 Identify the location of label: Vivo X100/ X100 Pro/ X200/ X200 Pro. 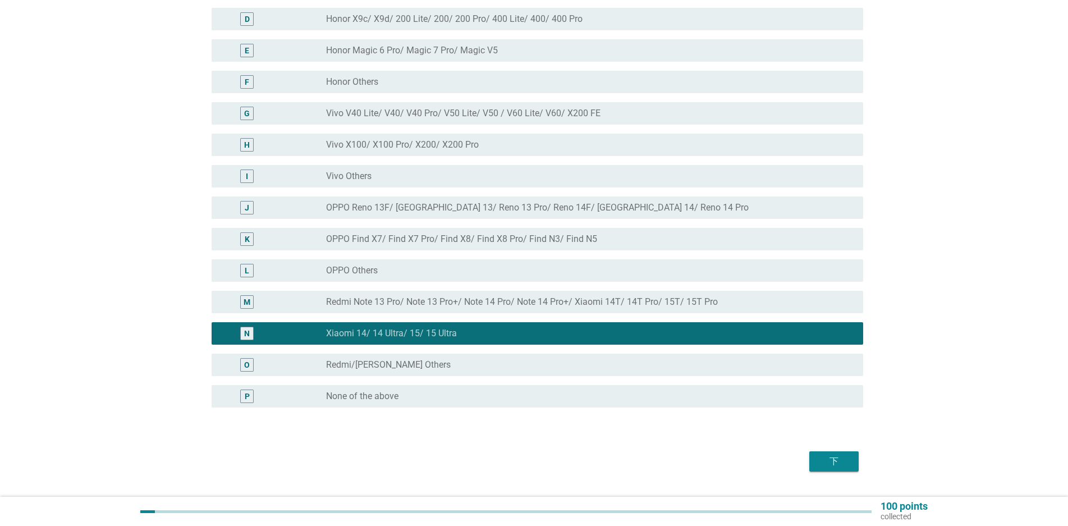
(403, 145).